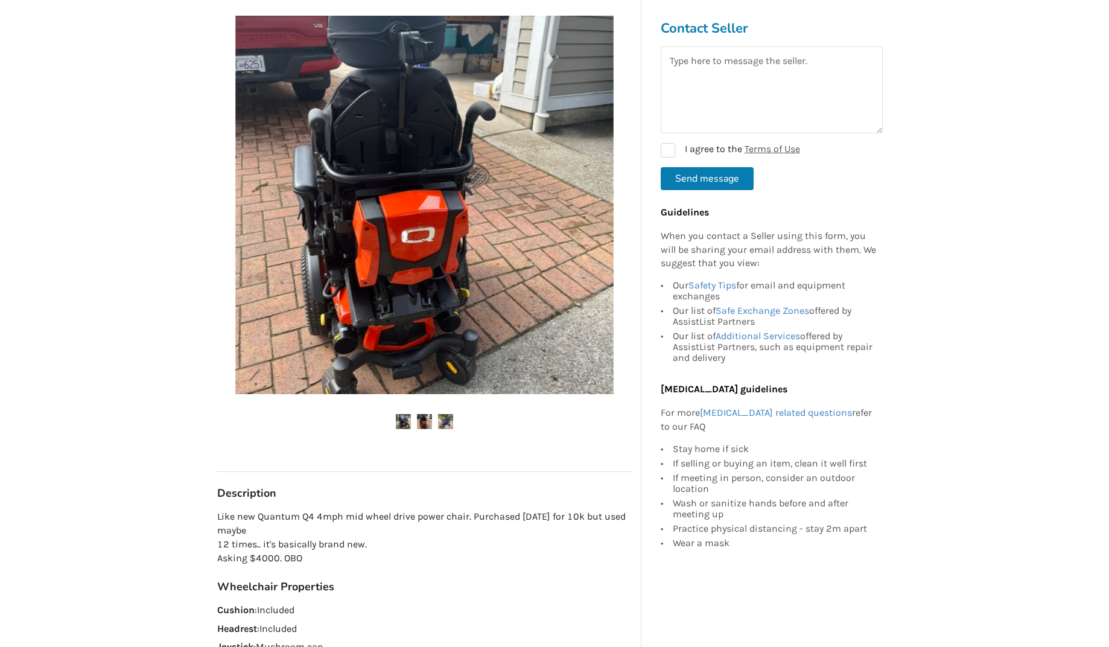 The image size is (1109, 647). What do you see at coordinates (768, 250) in the screenshot?
I see `p: When you contact a Seller using this form, you will be sharing your email address with them. We s...` at bounding box center [768, 250].